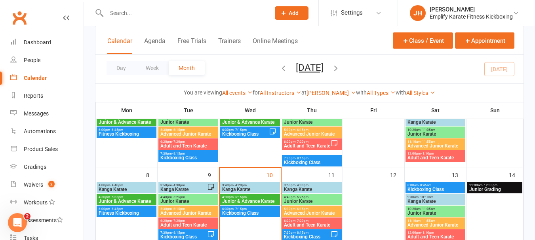 This screenshot has width=535, height=240. I want to click on span: 4:00pm, so click(126, 185).